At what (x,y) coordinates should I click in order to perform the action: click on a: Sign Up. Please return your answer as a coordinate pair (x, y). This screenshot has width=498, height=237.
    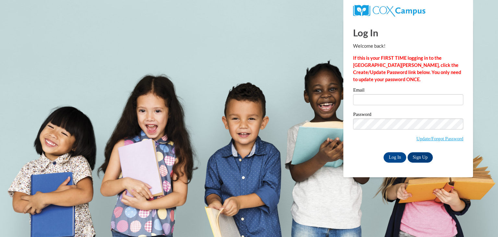
    Looking at the image, I should click on (420, 157).